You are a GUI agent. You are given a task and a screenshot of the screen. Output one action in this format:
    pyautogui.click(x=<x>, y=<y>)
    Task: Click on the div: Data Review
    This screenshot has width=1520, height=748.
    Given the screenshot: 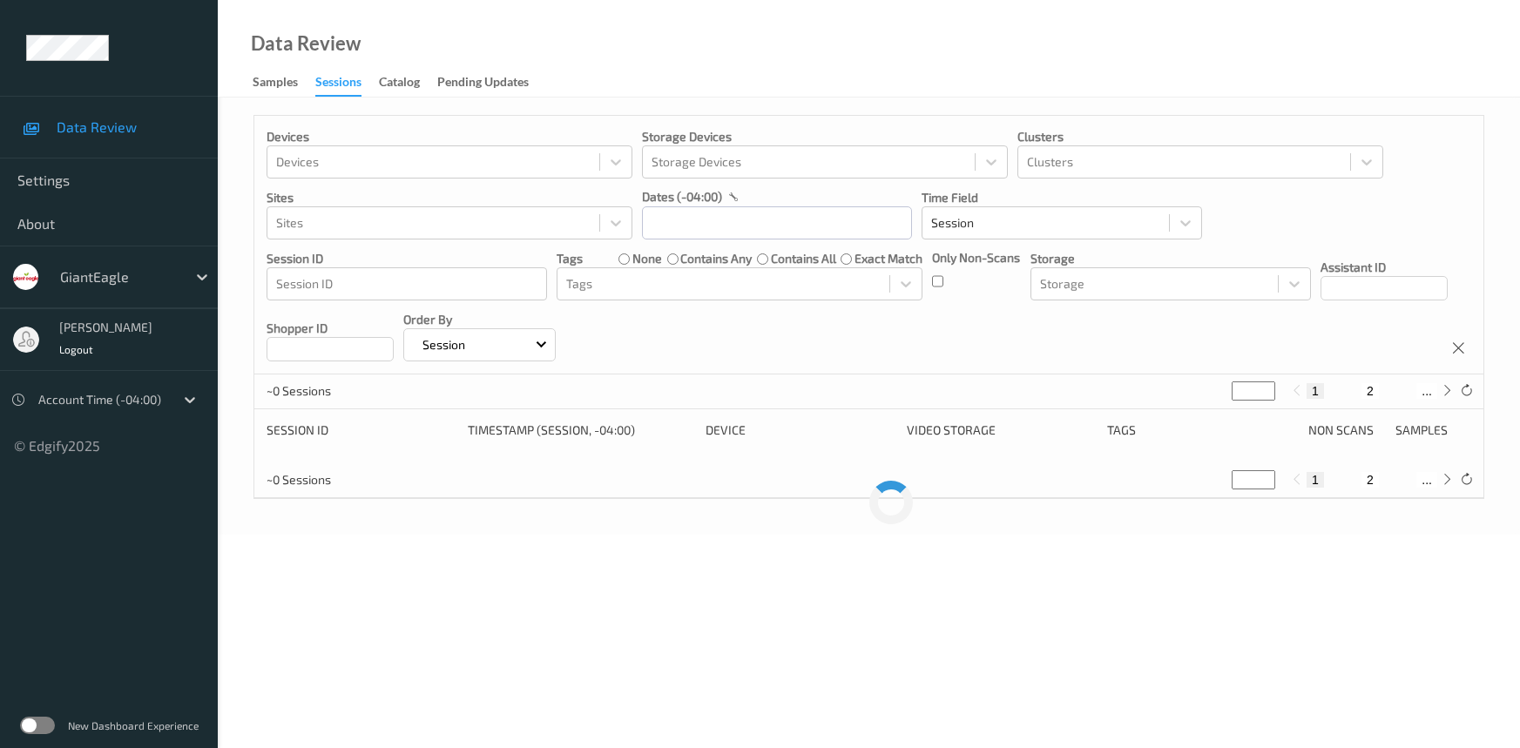 What is the action you would take?
    pyautogui.click(x=306, y=44)
    